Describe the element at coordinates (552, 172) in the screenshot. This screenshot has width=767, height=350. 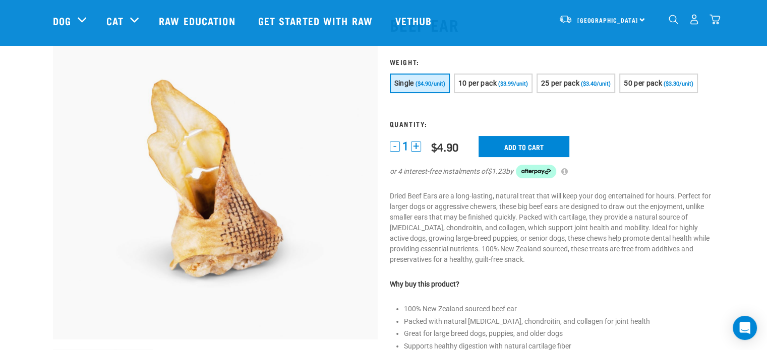
I see `div: or 4 interest-free instalments of by` at that location.